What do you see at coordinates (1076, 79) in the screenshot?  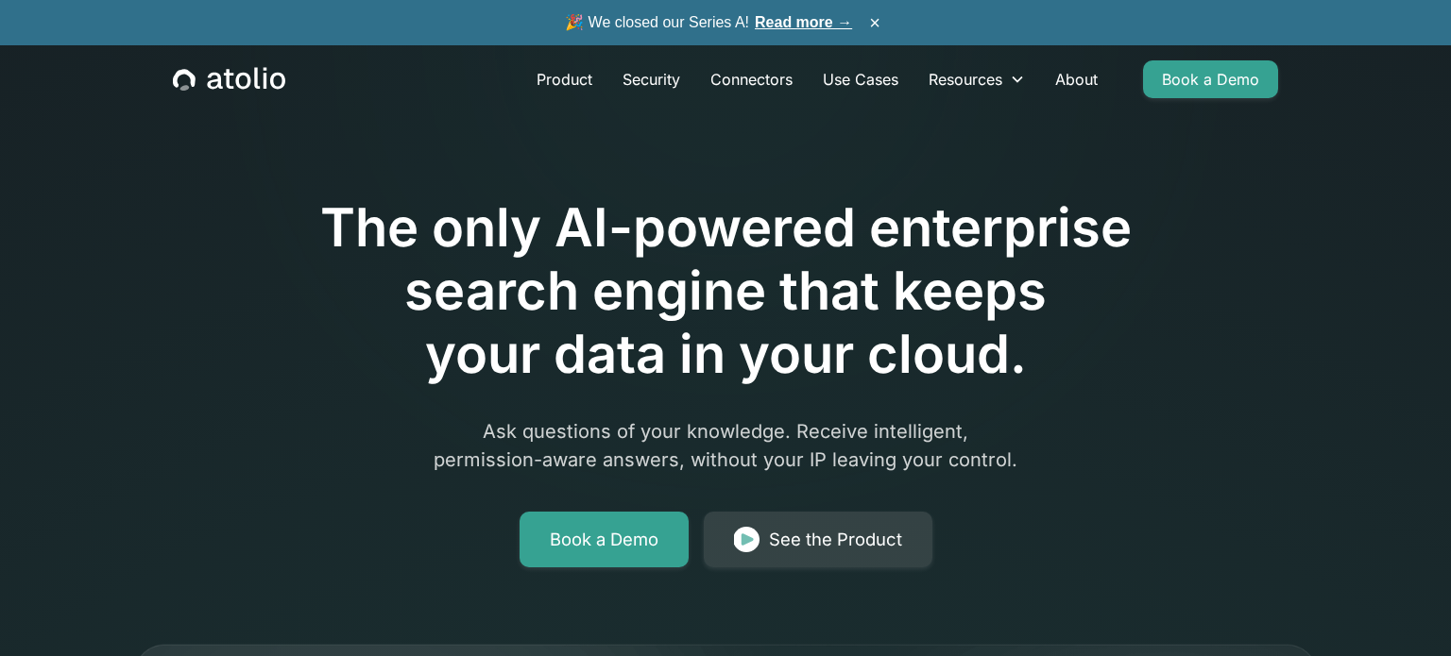 I see `a: About` at bounding box center [1076, 79].